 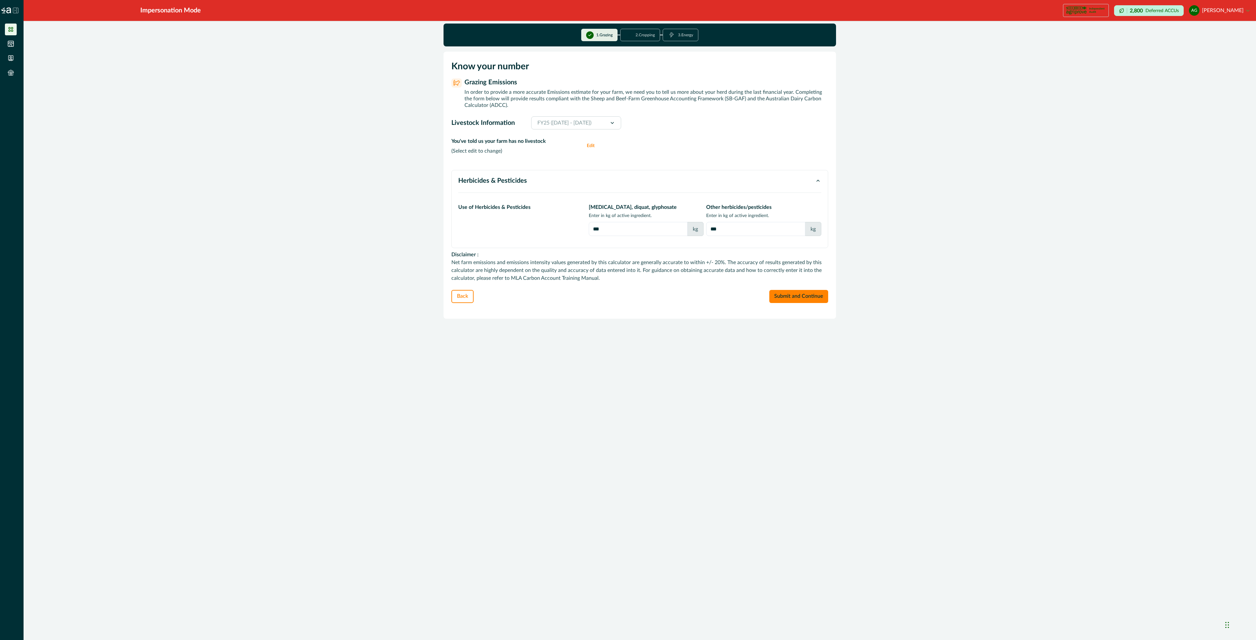 I want to click on p: Grazing Emissions, so click(x=491, y=82).